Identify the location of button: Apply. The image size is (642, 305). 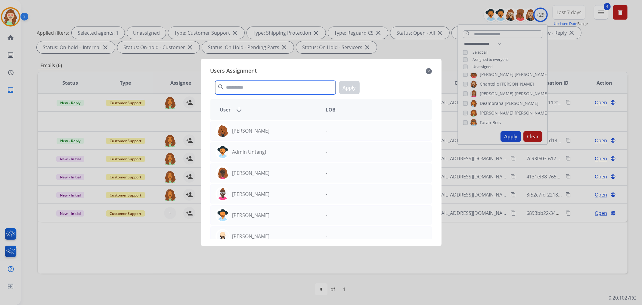
(350, 87).